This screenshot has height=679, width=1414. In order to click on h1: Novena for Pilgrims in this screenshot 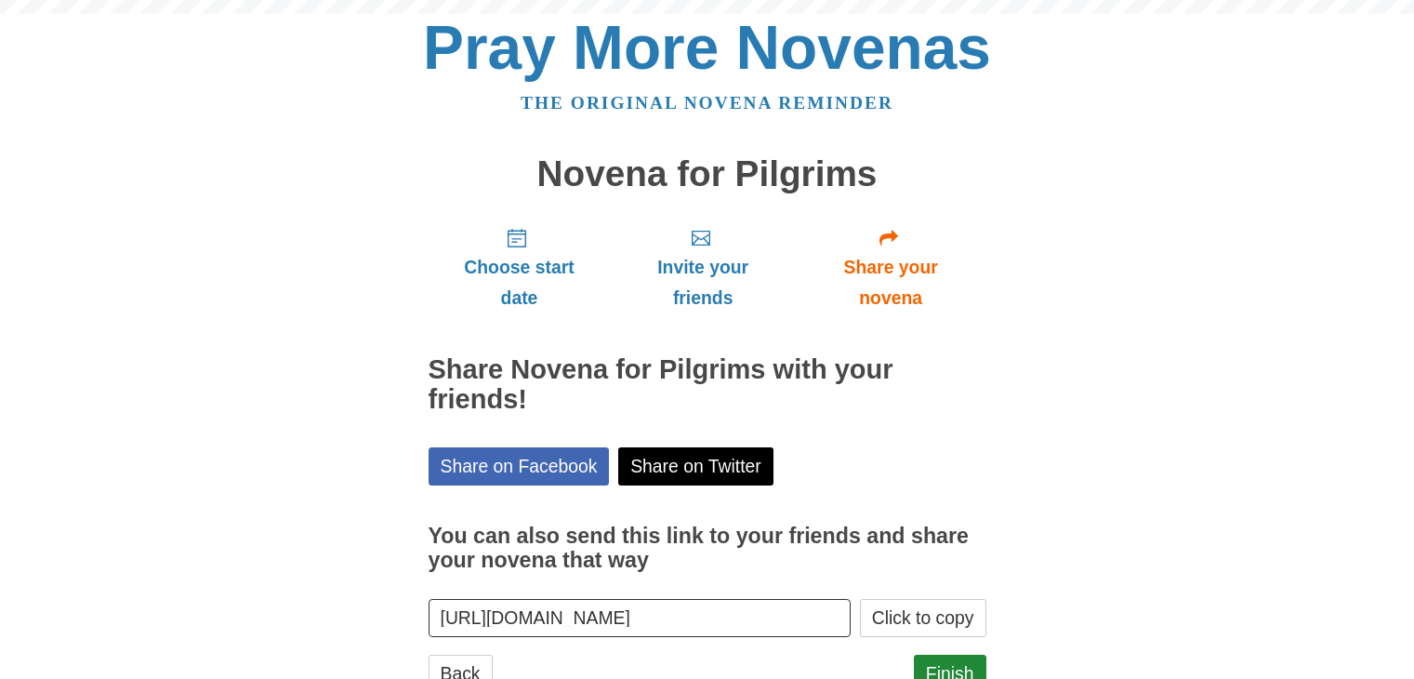, I will do `click(708, 174)`.